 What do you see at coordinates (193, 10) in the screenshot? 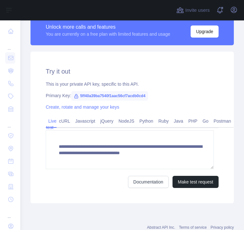
I see `button: Invite users` at bounding box center [193, 10].